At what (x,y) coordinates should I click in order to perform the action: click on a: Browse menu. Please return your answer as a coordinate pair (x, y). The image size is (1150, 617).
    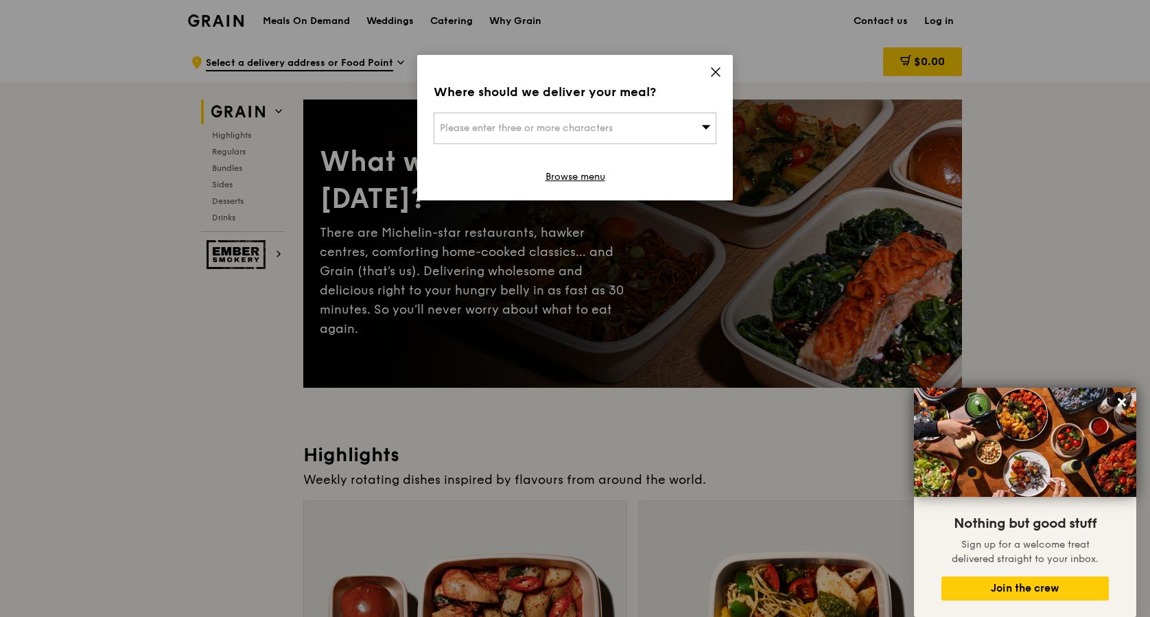
    Looking at the image, I should click on (575, 177).